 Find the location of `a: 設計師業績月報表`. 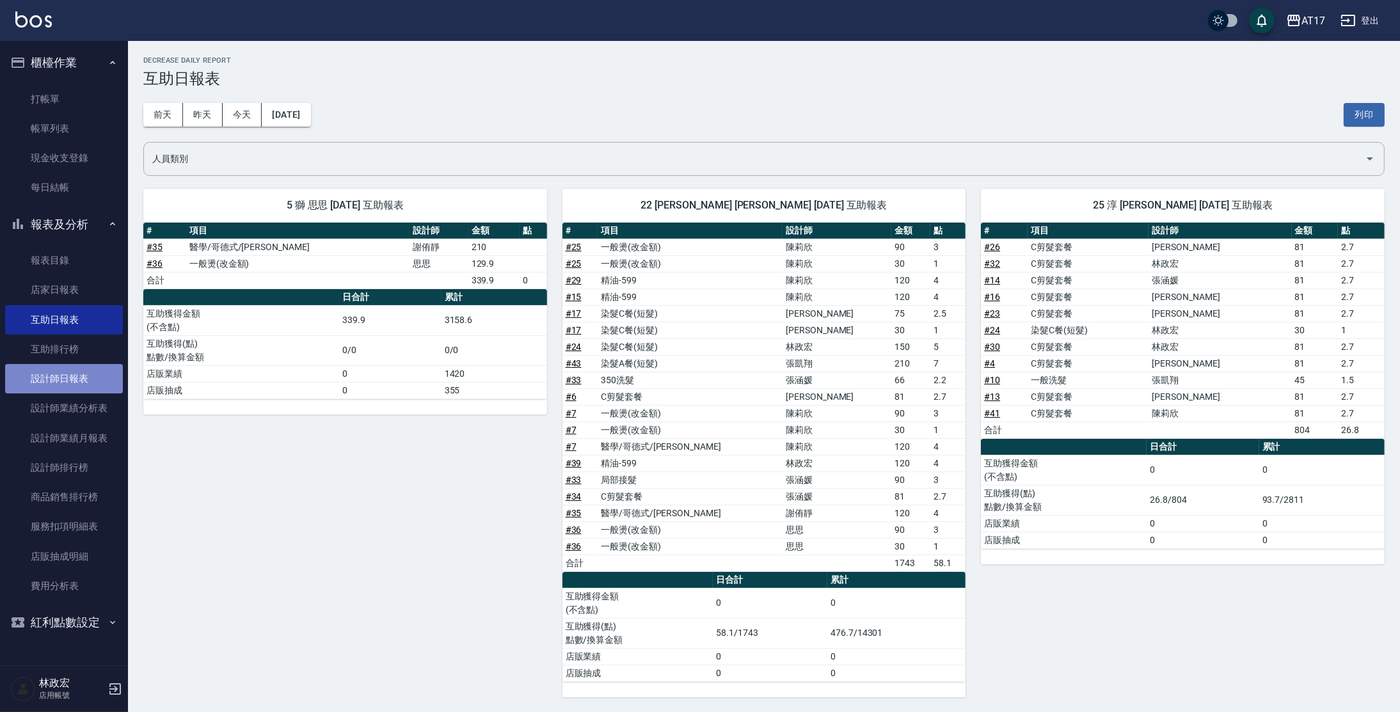

a: 設計師業績月報表 is located at coordinates (64, 438).